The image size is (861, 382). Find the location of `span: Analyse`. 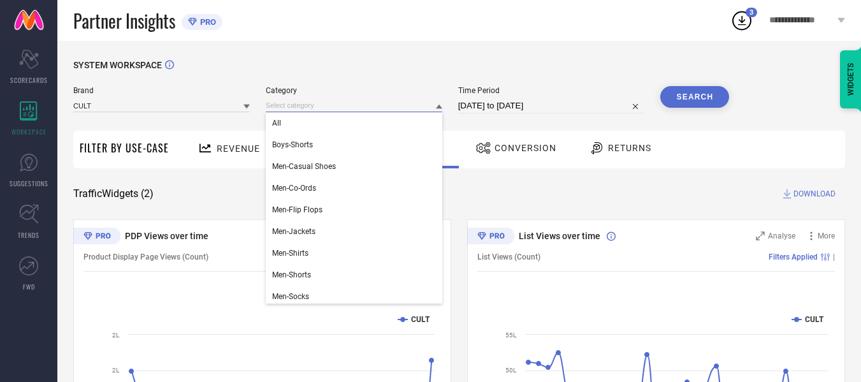

span: Analyse is located at coordinates (782, 236).